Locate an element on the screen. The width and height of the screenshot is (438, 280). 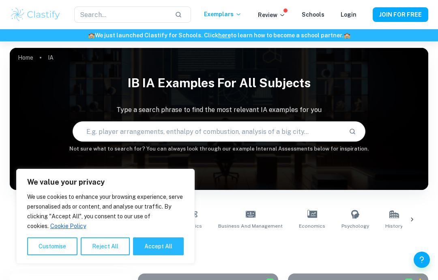
button: Accept All is located at coordinates (158, 246).